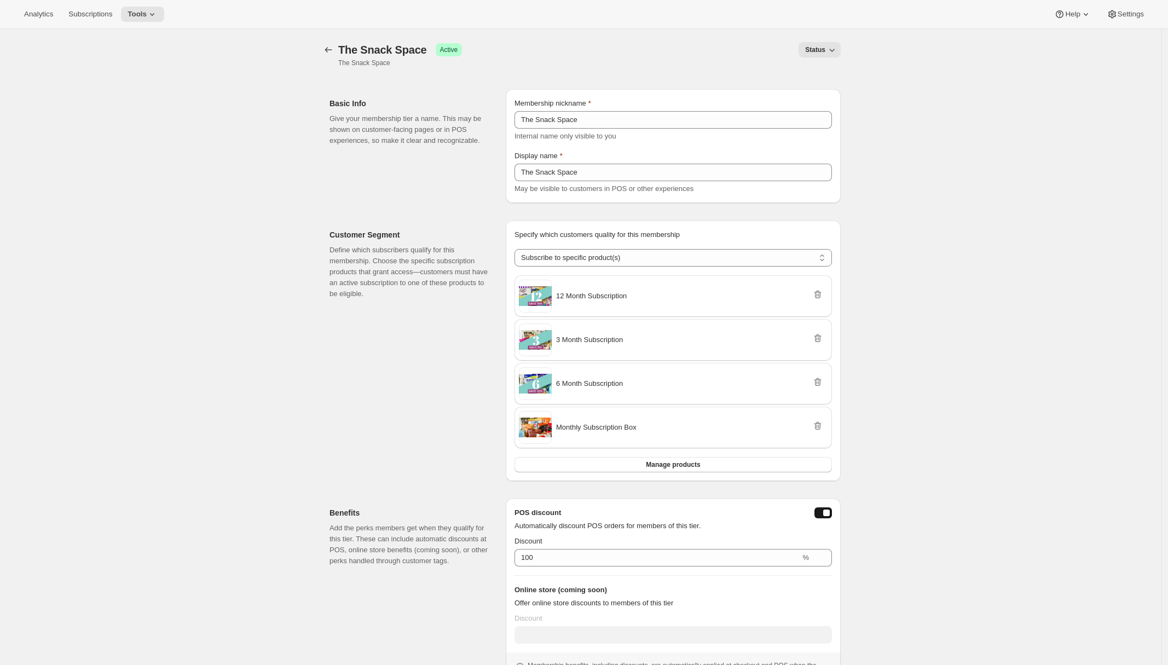  I want to click on p: The Snack Space, so click(402, 63).